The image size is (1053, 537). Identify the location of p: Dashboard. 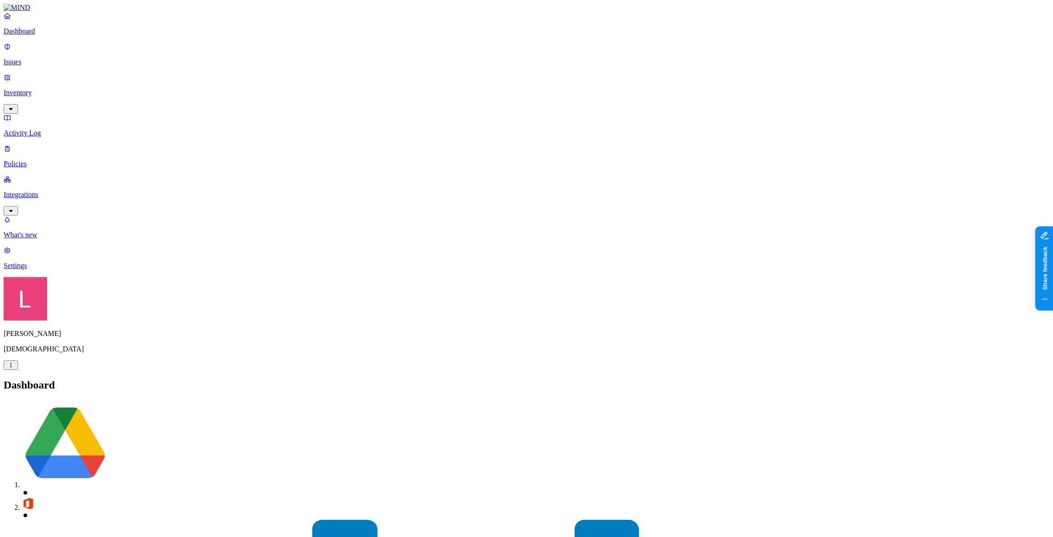
(526, 31).